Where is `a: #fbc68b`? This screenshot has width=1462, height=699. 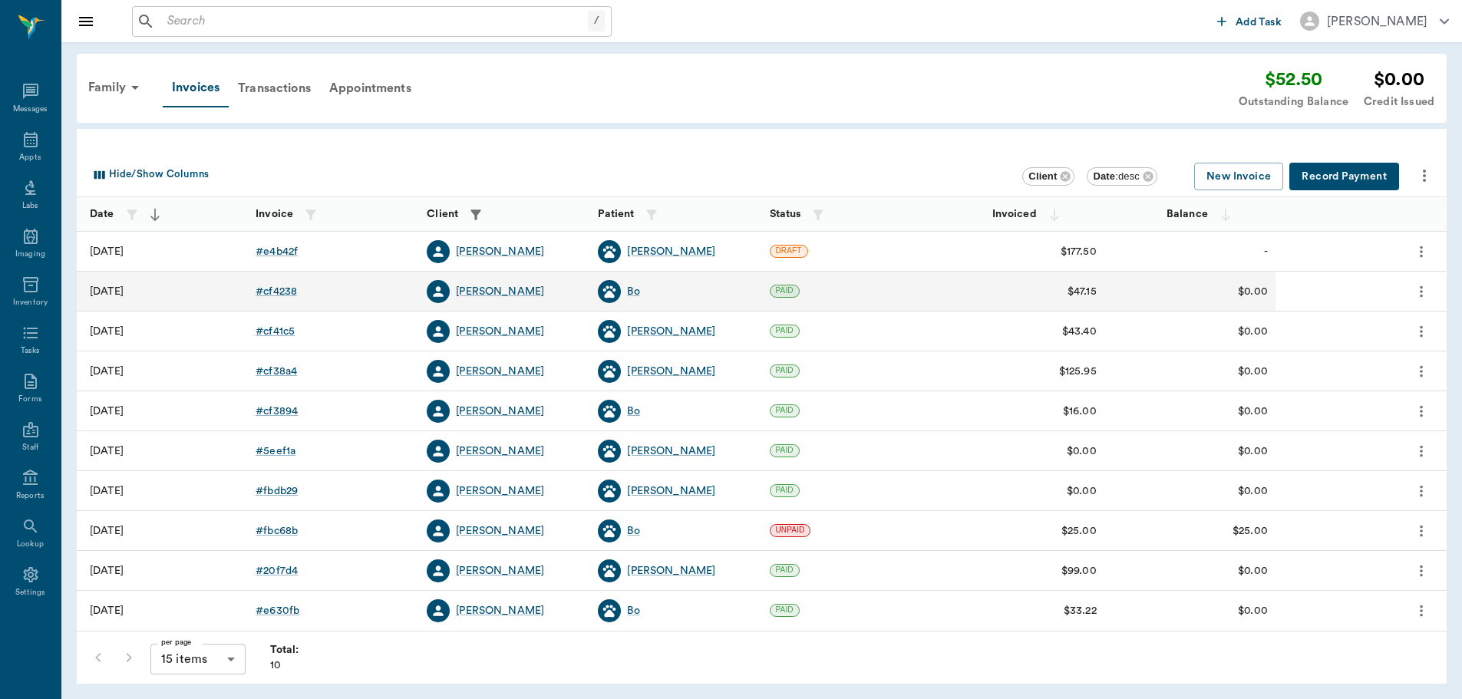 a: #fbc68b is located at coordinates (276, 531).